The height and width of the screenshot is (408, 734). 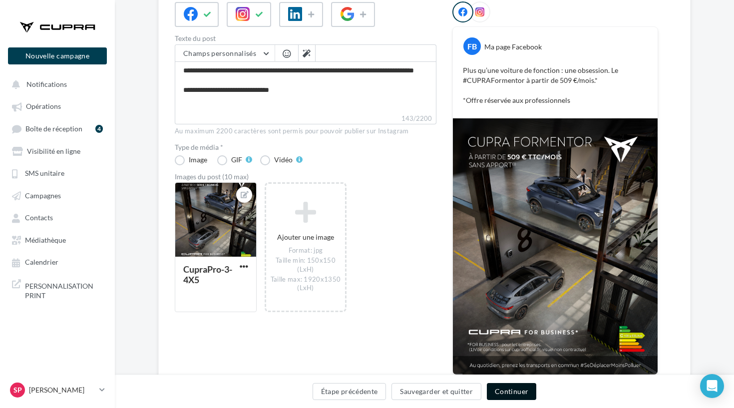 What do you see at coordinates (99, 129) in the screenshot?
I see `div: 4` at bounding box center [99, 129].